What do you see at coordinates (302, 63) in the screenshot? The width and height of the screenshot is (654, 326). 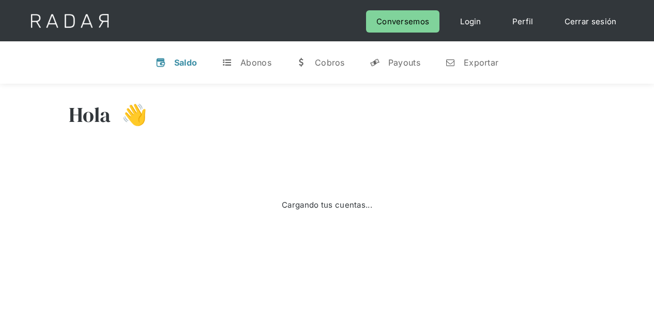 I see `div: w` at bounding box center [302, 63].